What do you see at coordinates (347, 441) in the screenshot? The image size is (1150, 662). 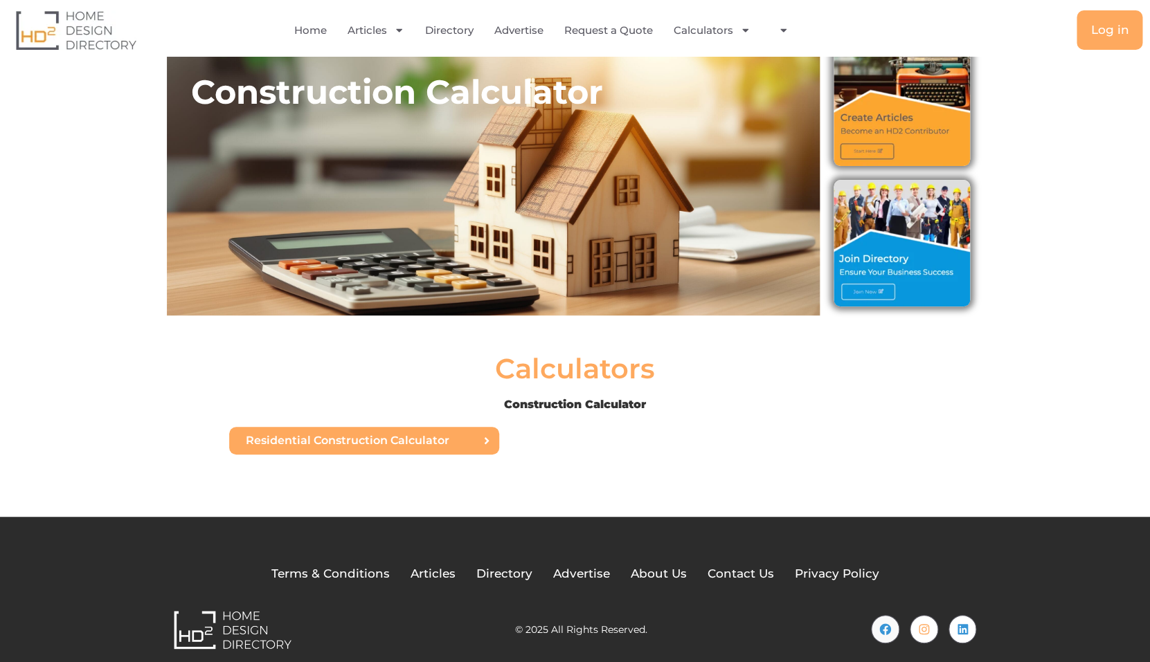 I see `span: Residential Construction Calculator` at bounding box center [347, 441].